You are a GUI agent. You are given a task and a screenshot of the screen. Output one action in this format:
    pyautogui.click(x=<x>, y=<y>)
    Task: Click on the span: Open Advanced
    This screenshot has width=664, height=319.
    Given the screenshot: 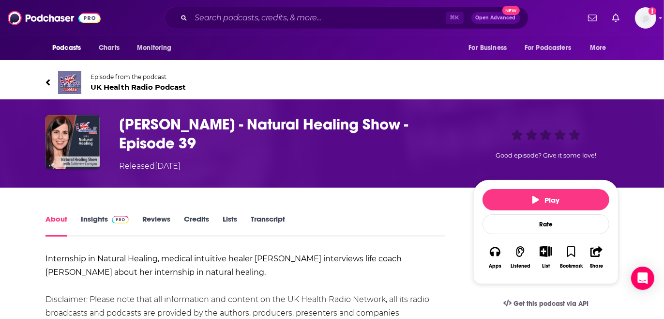 What is the action you would take?
    pyautogui.click(x=496, y=18)
    